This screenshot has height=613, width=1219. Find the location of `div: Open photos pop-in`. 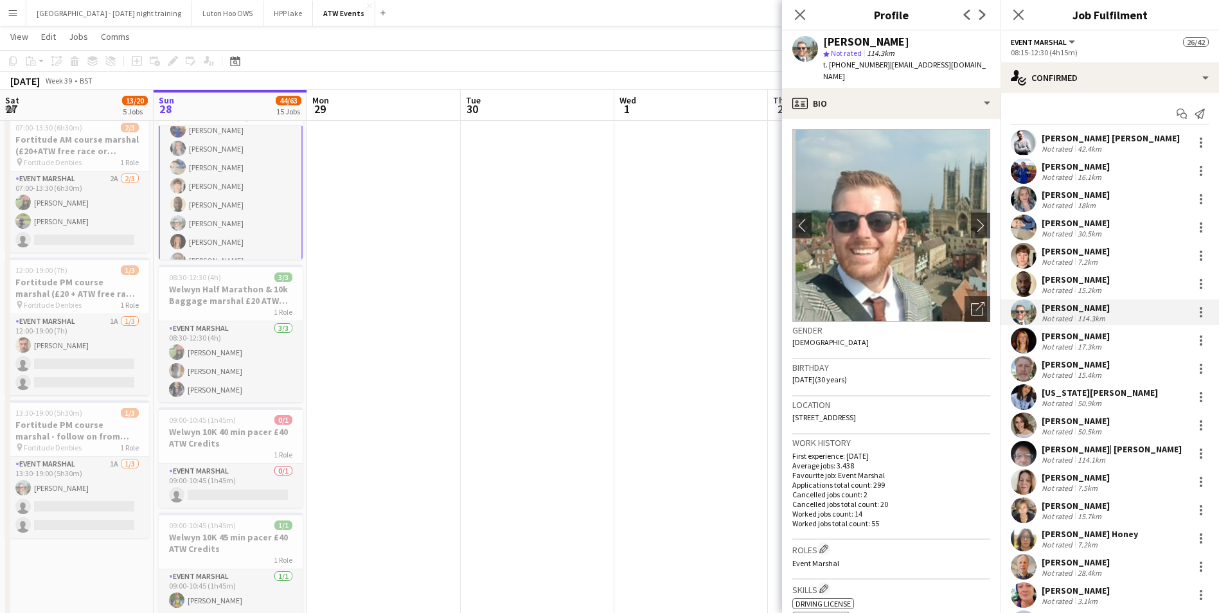

div: Open photos pop-in is located at coordinates (977, 309).